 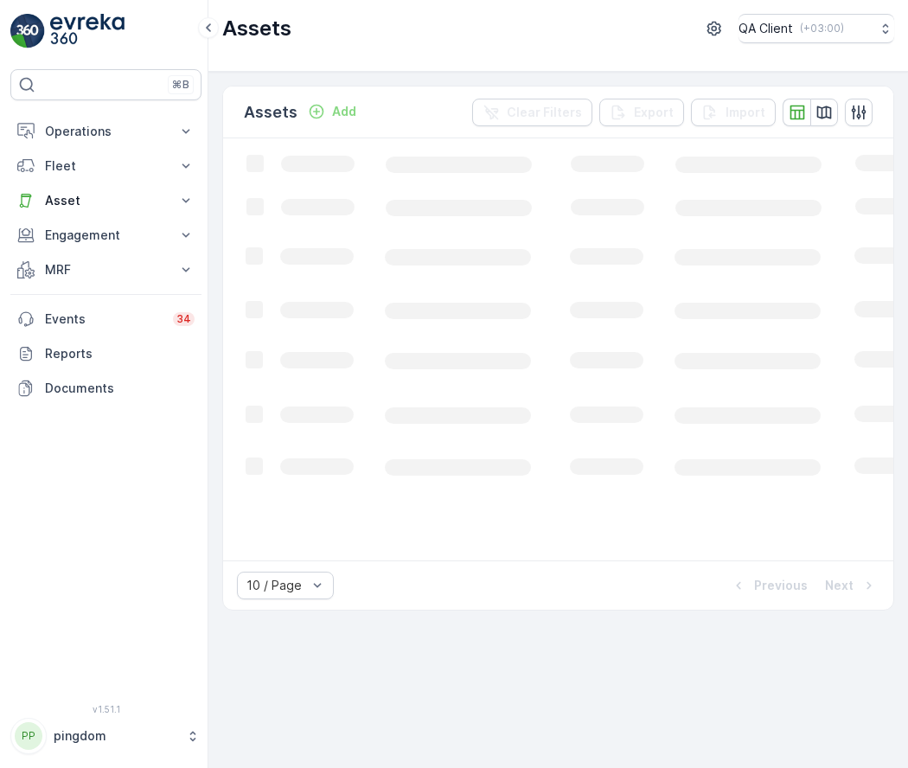 What do you see at coordinates (106, 319) in the screenshot?
I see `a: Events34` at bounding box center [106, 319].